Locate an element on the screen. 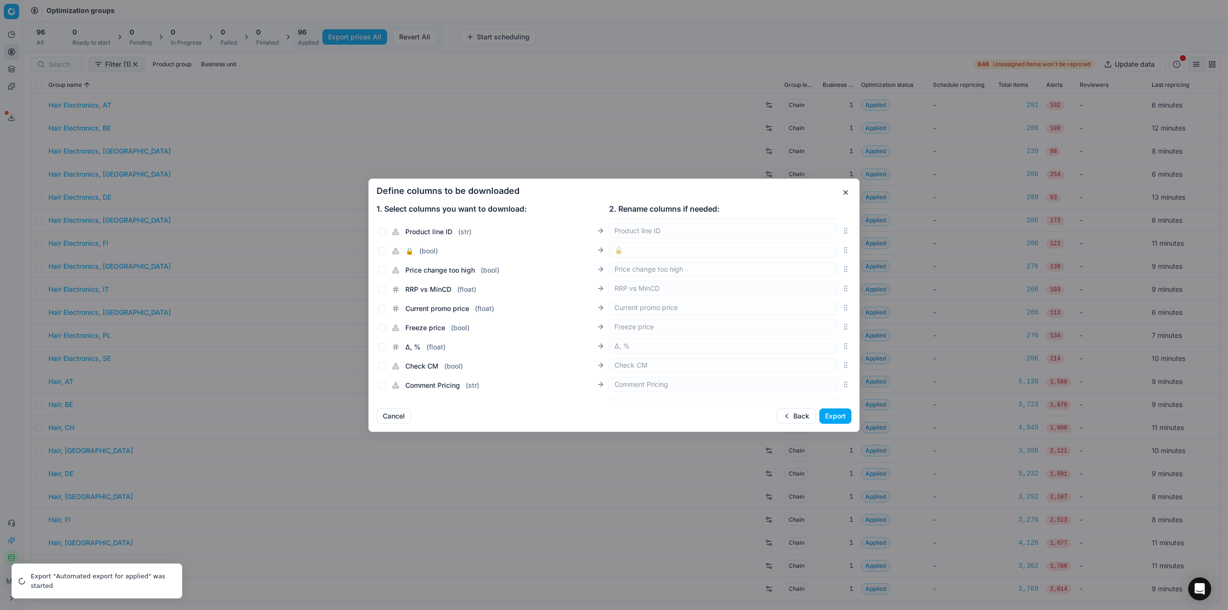  span: Current promo price is located at coordinates (437, 309).